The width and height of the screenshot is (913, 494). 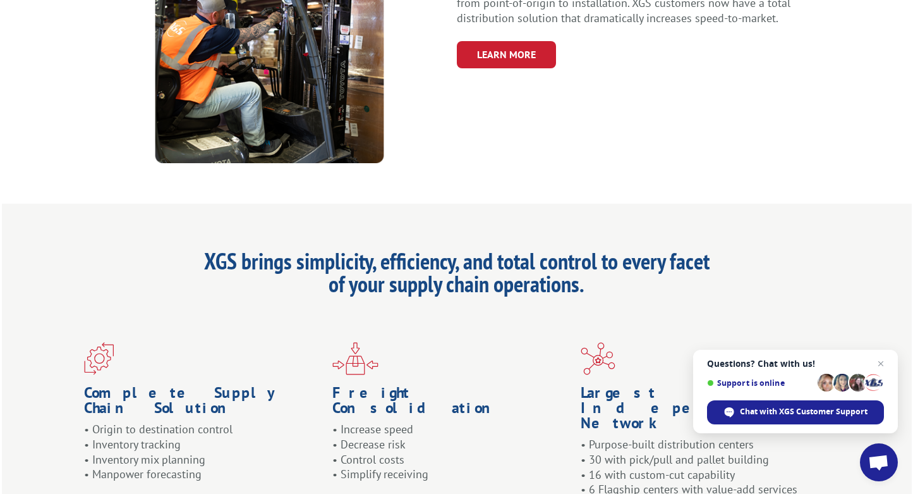 What do you see at coordinates (355, 358) in the screenshot?
I see `img: xgs-icon-flooring-freight-consolidation-red` at bounding box center [355, 358].